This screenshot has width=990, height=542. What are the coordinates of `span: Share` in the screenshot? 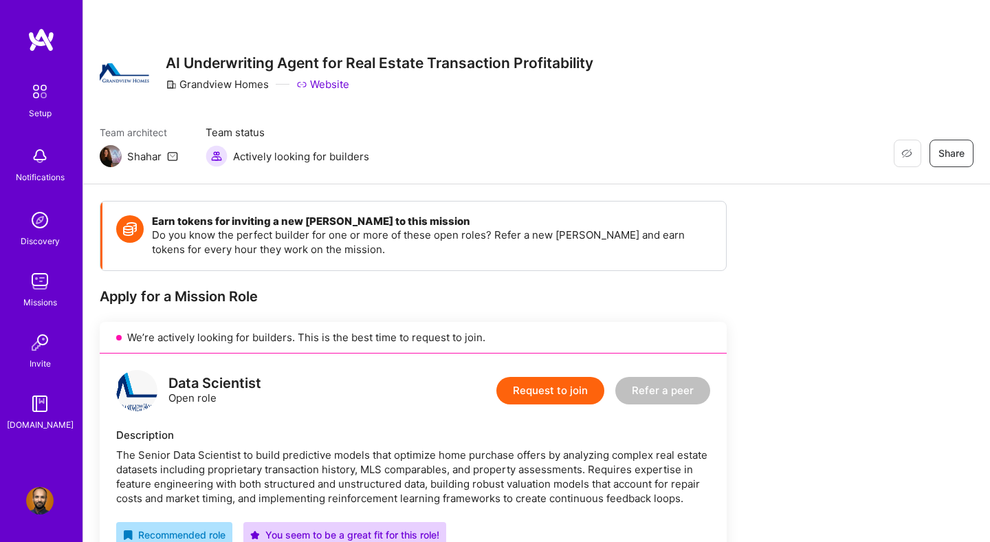 It's located at (952, 153).